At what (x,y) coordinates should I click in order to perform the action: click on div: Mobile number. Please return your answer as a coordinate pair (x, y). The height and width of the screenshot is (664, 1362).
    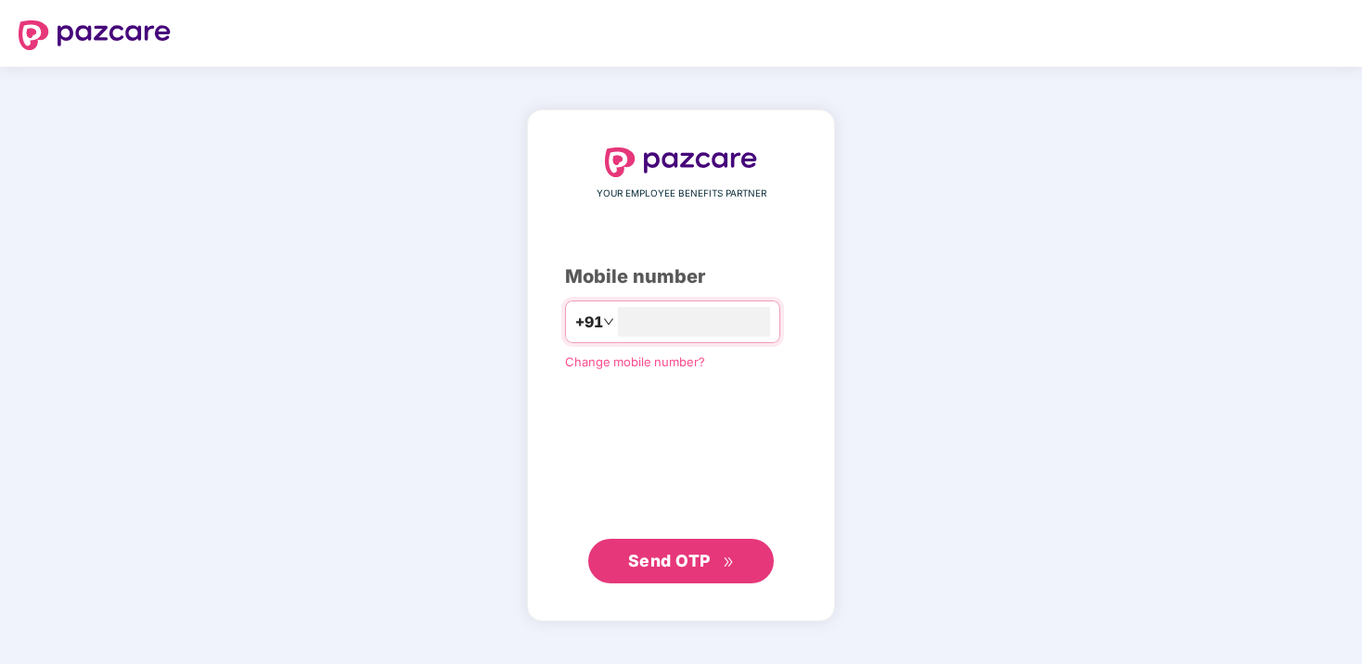
    Looking at the image, I should click on (681, 277).